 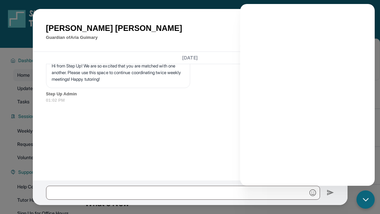 What do you see at coordinates (114, 37) in the screenshot?
I see `p: Guardian of Aria Guimary` at bounding box center [114, 37].